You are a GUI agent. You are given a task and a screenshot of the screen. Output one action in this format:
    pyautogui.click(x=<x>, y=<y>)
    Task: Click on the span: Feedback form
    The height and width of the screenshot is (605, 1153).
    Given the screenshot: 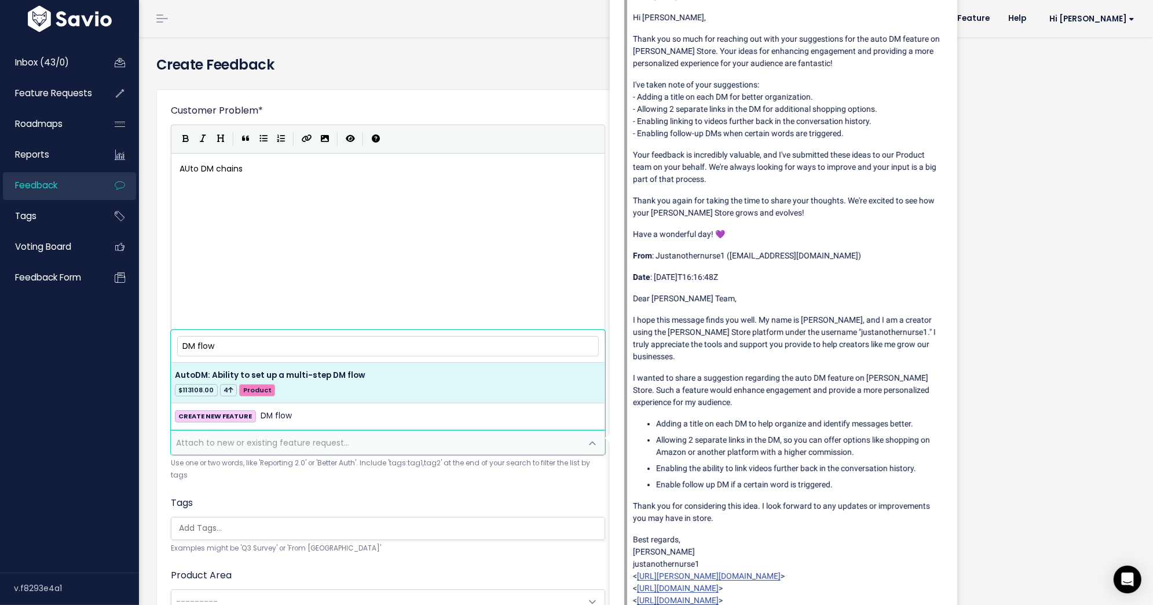 What is the action you would take?
    pyautogui.click(x=48, y=277)
    